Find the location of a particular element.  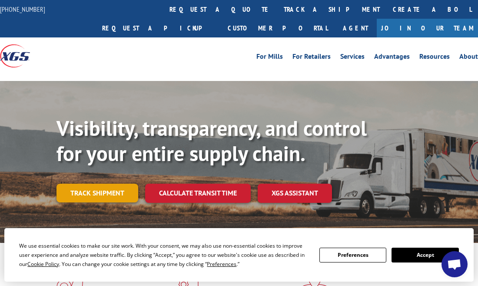

div: Cookie Consent Prompt is located at coordinates (239, 254).